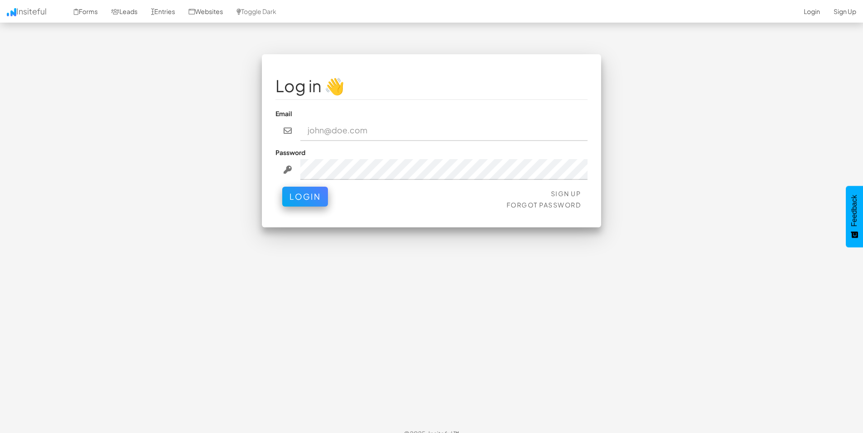 The image size is (863, 433). I want to click on a: Sign Up, so click(566, 194).